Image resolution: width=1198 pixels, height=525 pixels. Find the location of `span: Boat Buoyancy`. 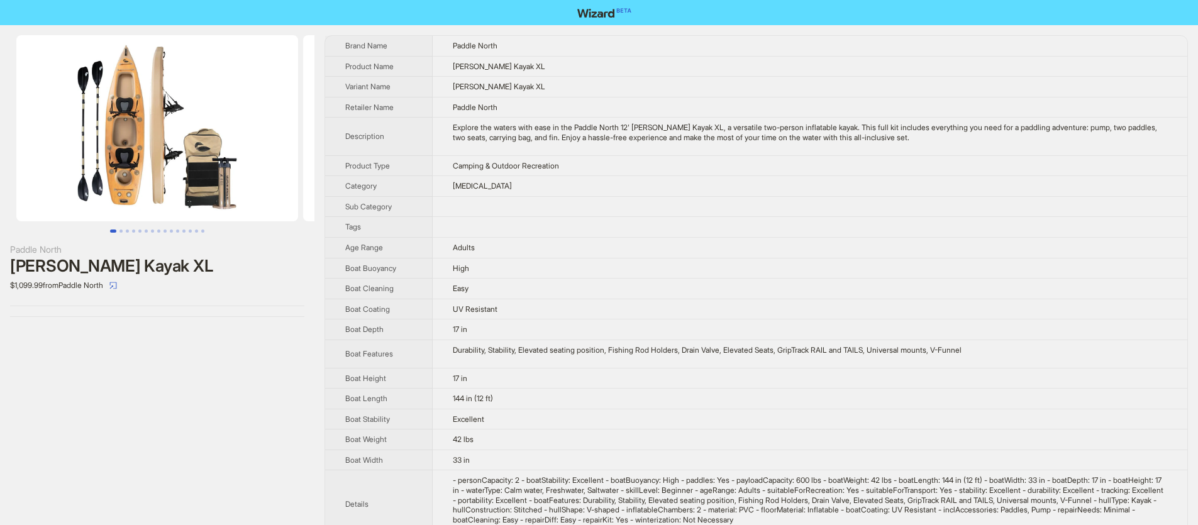

span: Boat Buoyancy is located at coordinates (370, 268).